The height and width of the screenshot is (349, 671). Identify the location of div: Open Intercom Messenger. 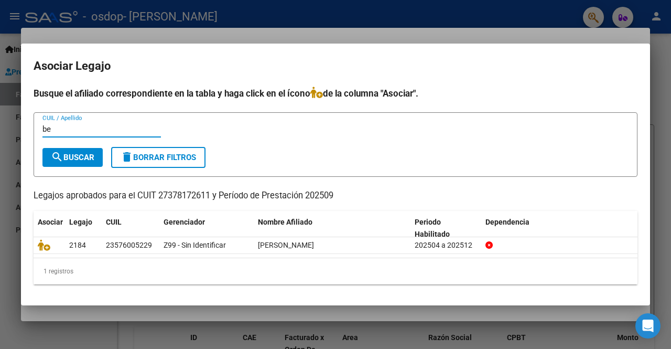
(648, 326).